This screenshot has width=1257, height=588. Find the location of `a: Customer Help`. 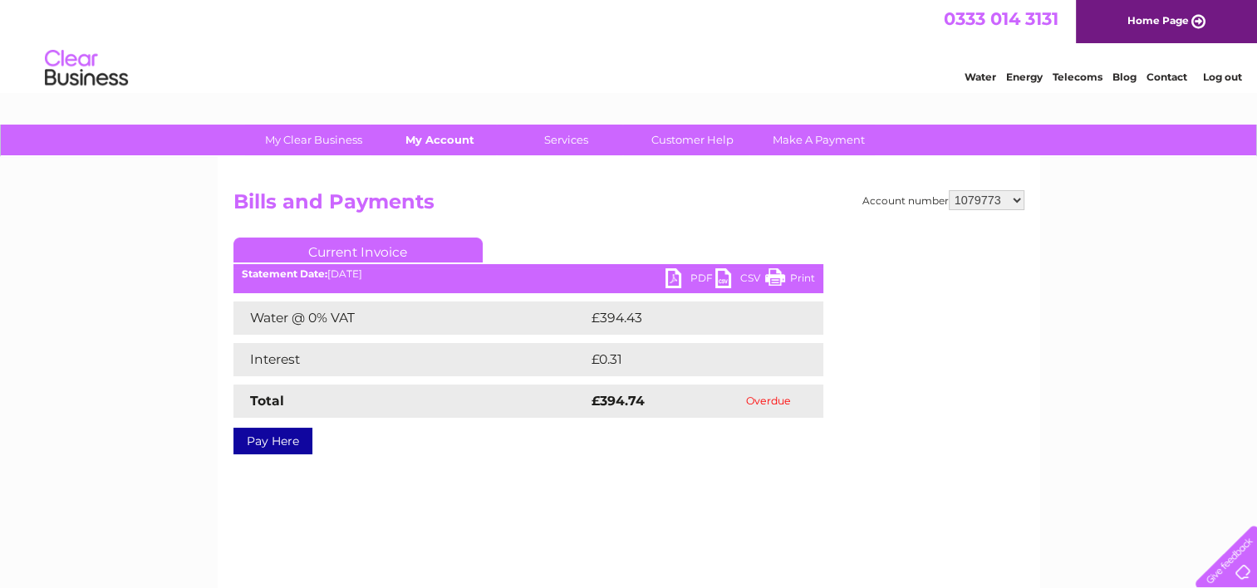

a: Customer Help is located at coordinates (692, 140).